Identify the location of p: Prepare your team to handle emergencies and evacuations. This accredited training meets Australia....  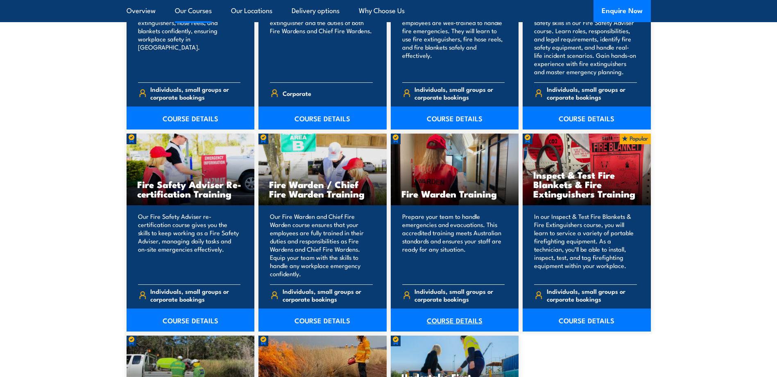
(453, 245).